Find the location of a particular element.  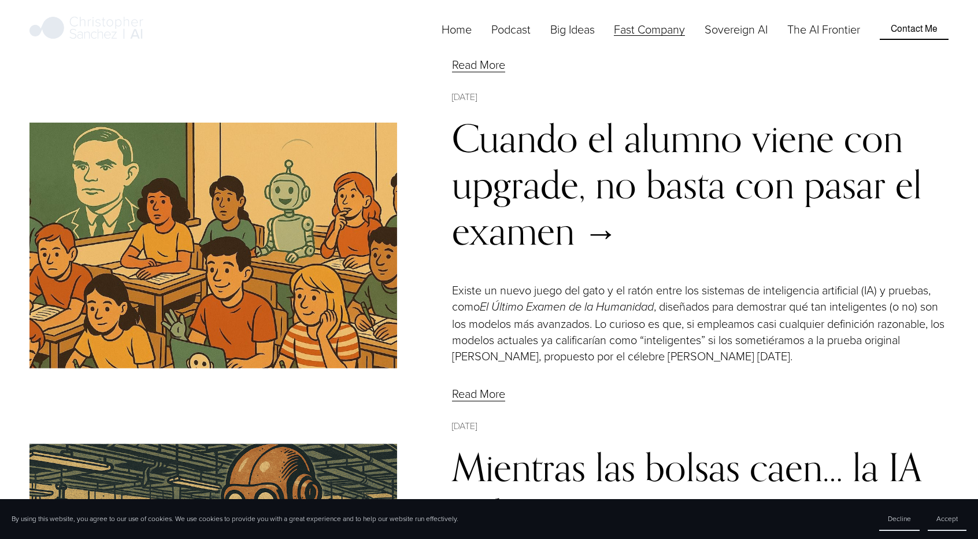

button: Decline is located at coordinates (899, 519).